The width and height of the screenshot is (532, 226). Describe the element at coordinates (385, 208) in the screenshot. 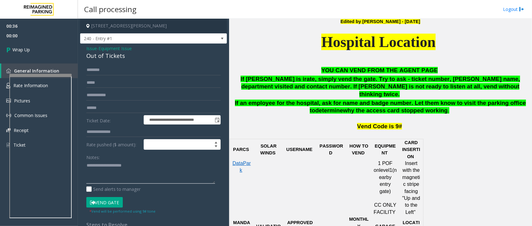

I see `span: CC ONLY FACILITY` at that location.